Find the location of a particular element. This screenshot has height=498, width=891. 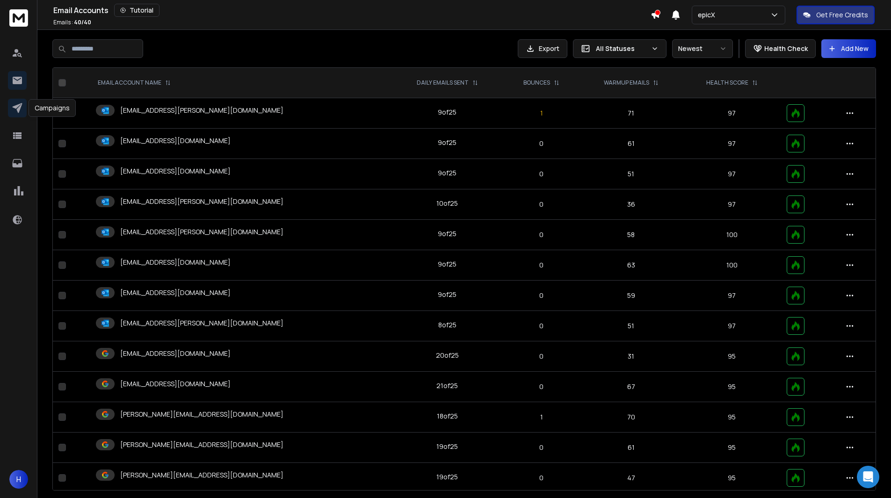

p: epicX is located at coordinates (708, 15).